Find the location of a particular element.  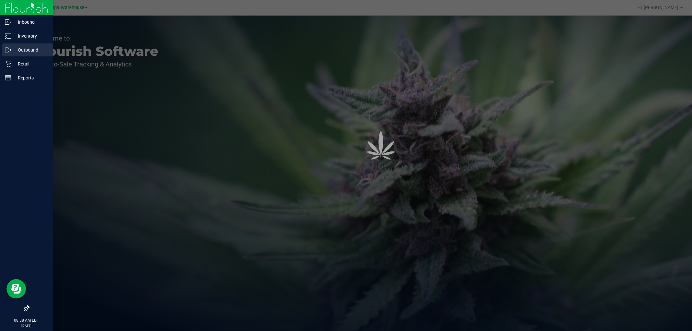

inline-svg: Outbound is located at coordinates (8, 50).